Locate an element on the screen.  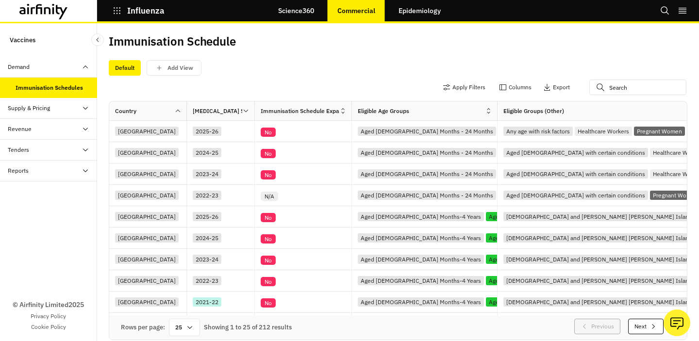
p: Commercial is located at coordinates (356, 11).